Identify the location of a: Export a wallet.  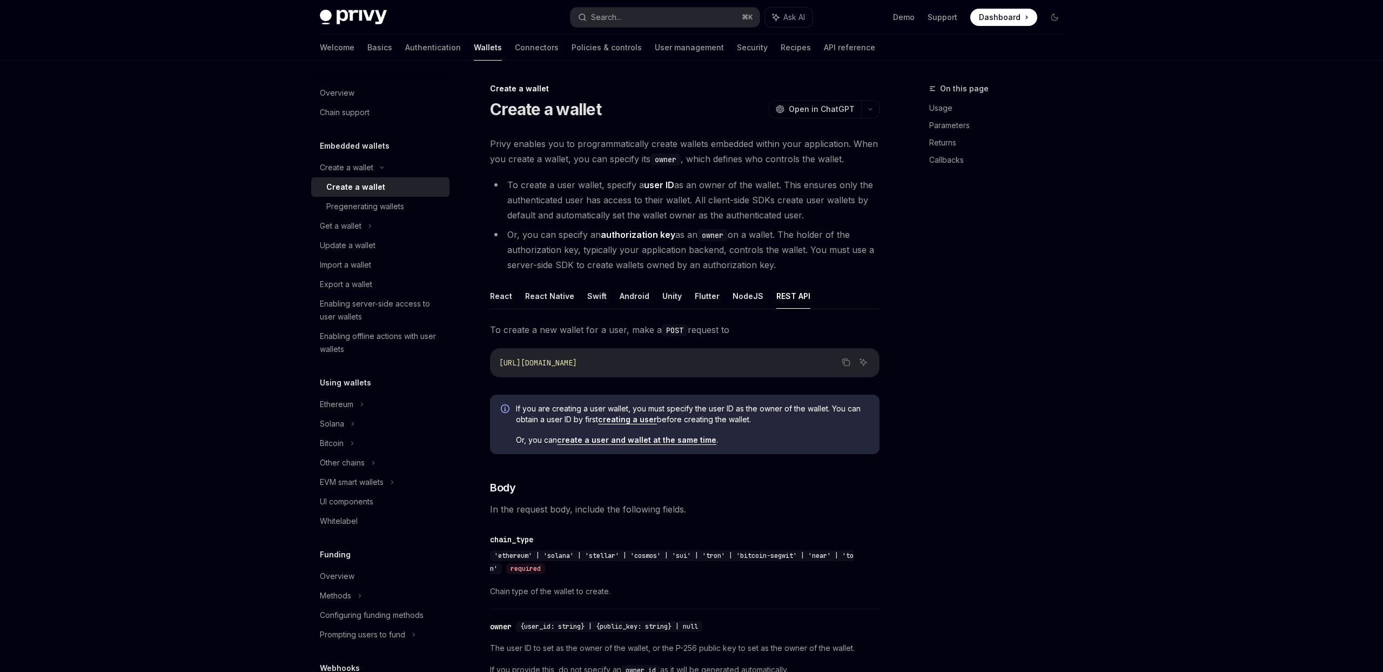
(380, 284).